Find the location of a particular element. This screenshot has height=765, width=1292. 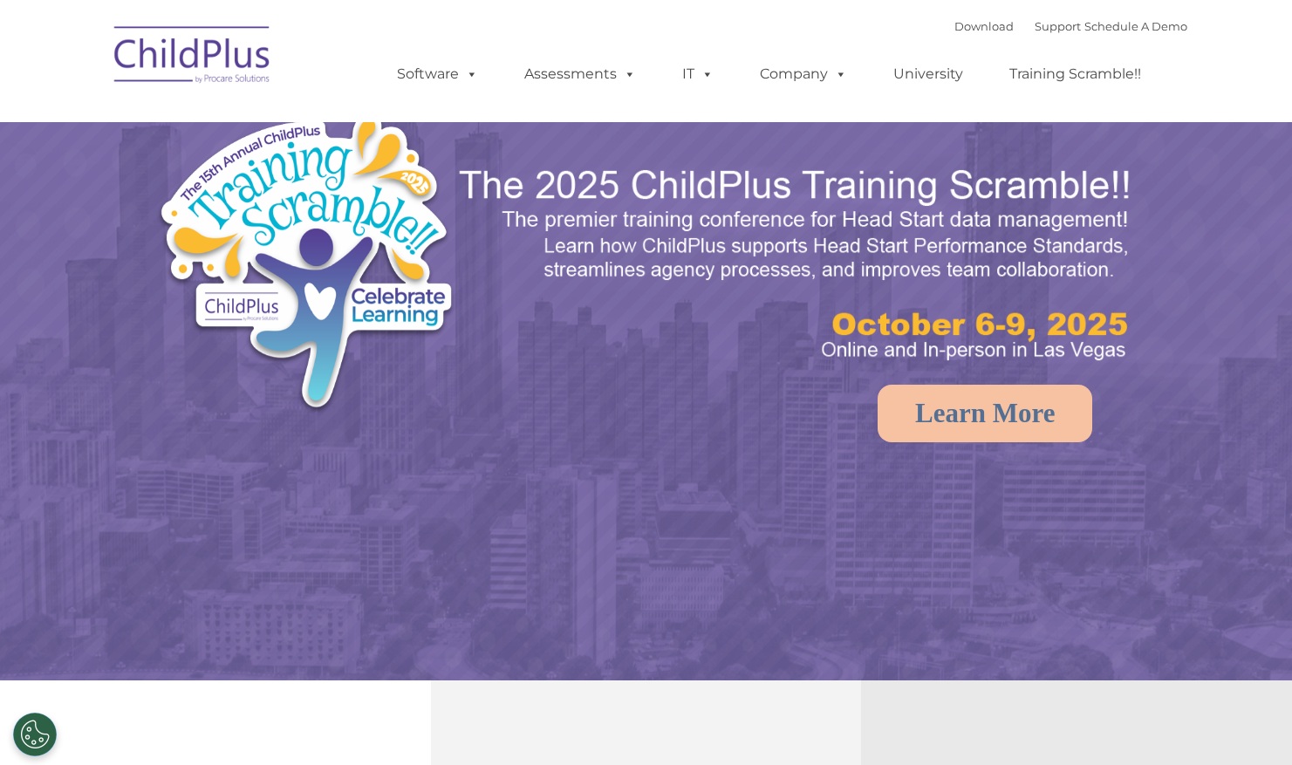

button: Cookies Settings is located at coordinates (35, 734).